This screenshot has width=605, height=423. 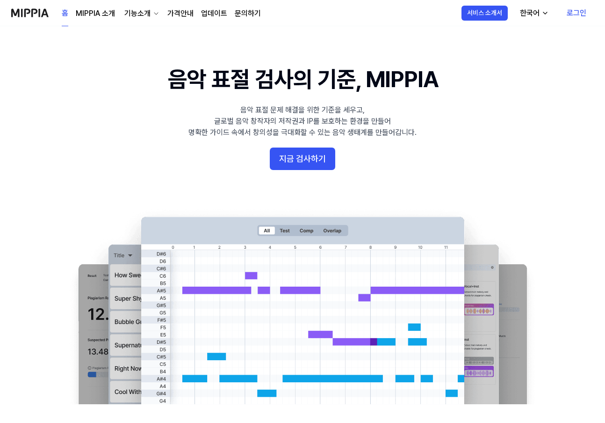 I want to click on button: 서비스 소개서, so click(x=485, y=13).